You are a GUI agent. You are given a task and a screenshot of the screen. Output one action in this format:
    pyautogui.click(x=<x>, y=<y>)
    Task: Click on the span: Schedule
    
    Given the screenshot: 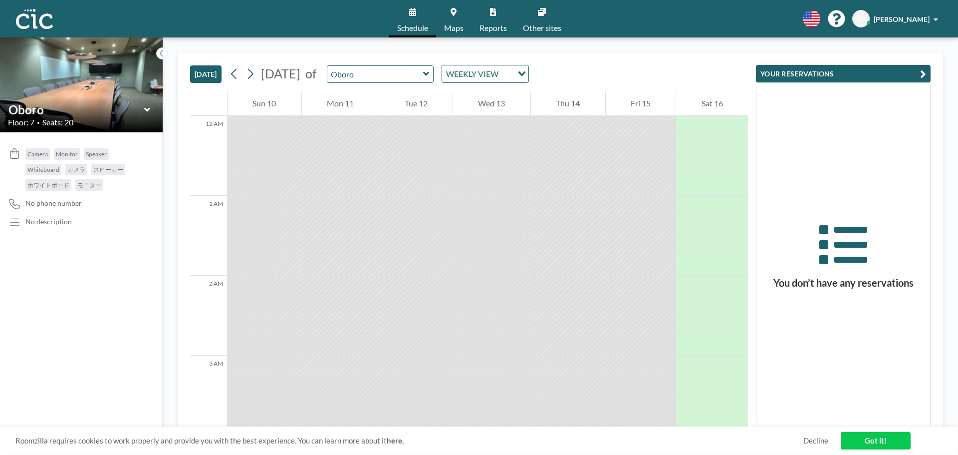 What is the action you would take?
    pyautogui.click(x=413, y=28)
    